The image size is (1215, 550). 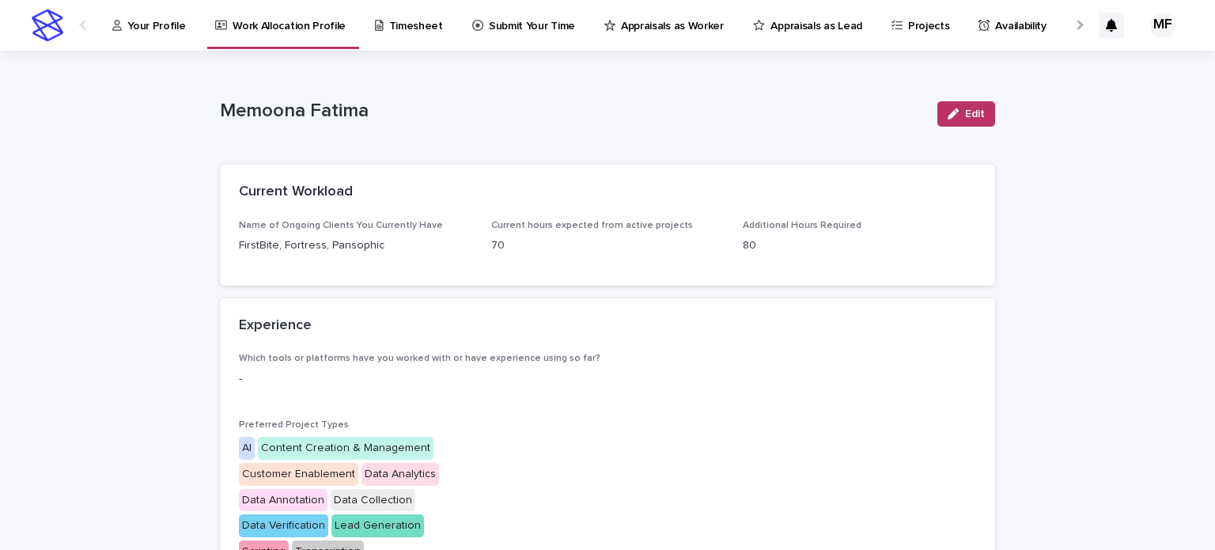 What do you see at coordinates (247, 448) in the screenshot?
I see `div: AI` at bounding box center [247, 448].